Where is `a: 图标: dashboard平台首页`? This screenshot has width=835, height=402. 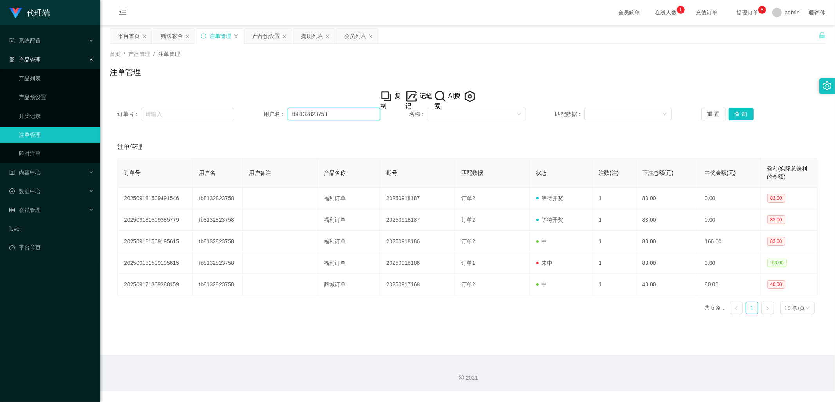 a: 图标: dashboard平台首页 is located at coordinates (52, 247).